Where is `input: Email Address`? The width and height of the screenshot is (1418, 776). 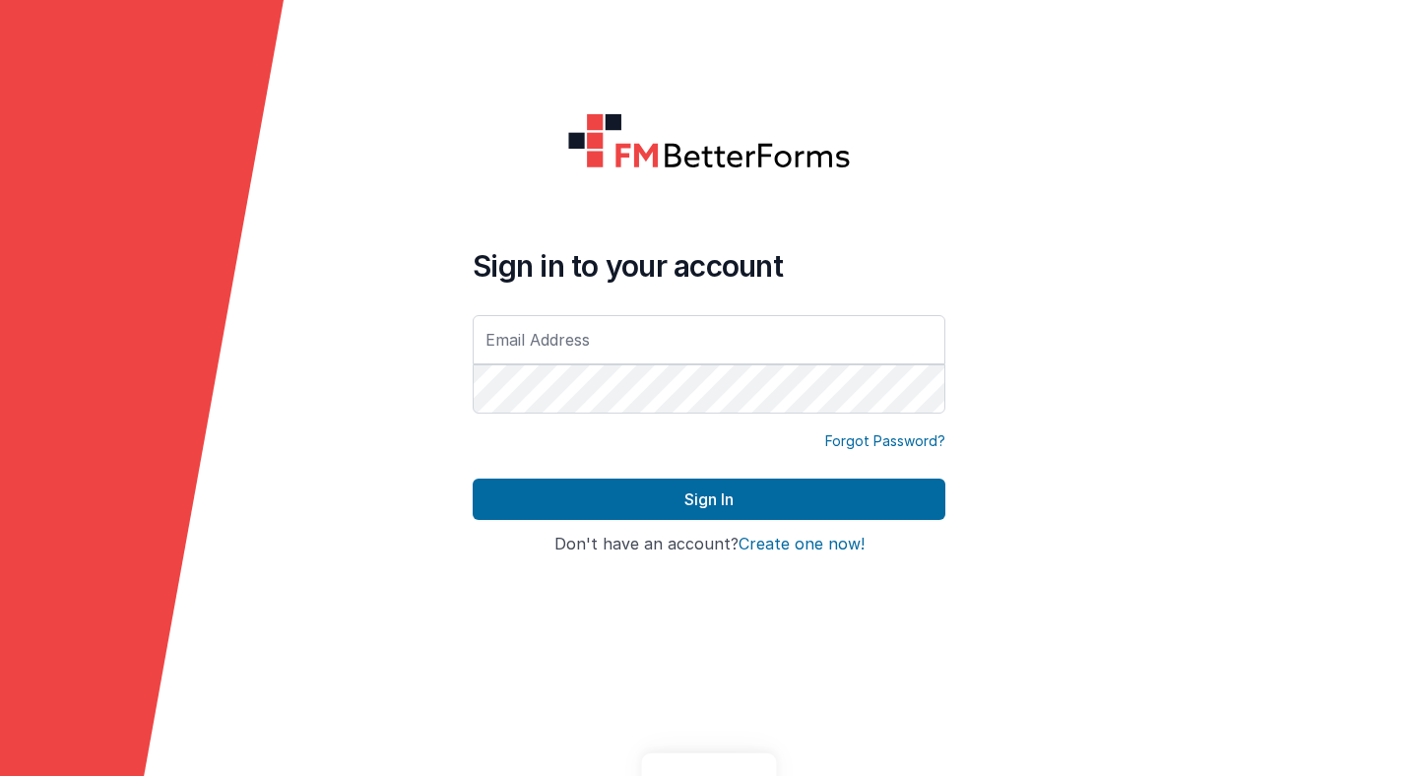 input: Email Address is located at coordinates (709, 340).